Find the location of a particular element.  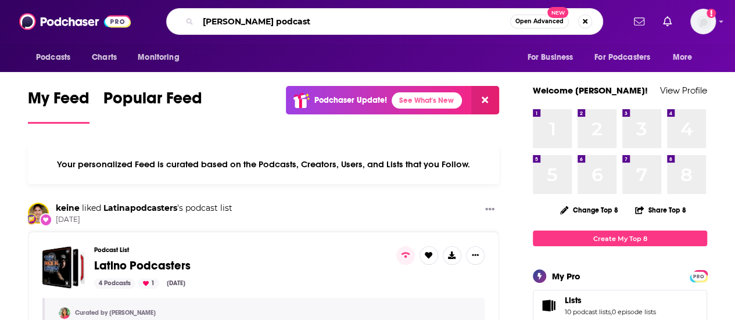

button: Open AdvancedNew is located at coordinates (539, 22).